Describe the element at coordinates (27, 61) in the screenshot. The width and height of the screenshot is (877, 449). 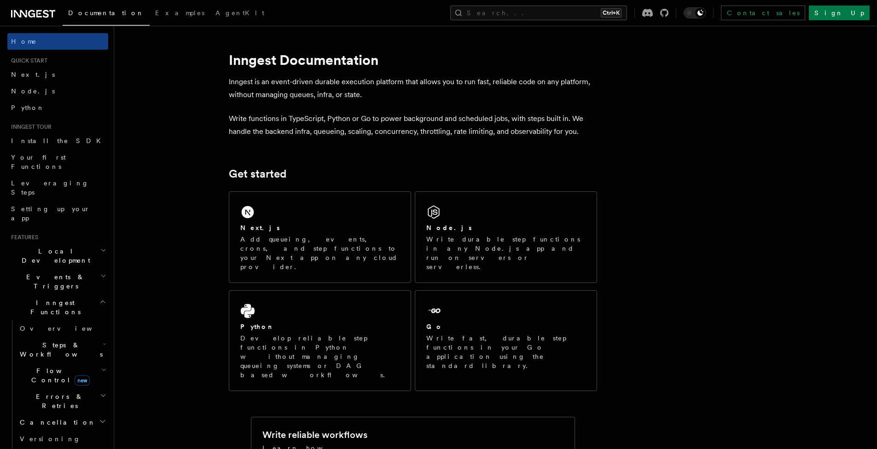
I see `span: Quick start` at that location.